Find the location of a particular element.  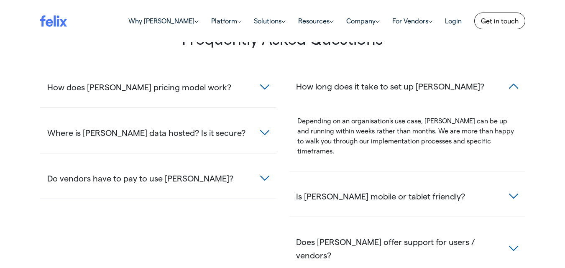

a: For Vendors is located at coordinates (413, 21).